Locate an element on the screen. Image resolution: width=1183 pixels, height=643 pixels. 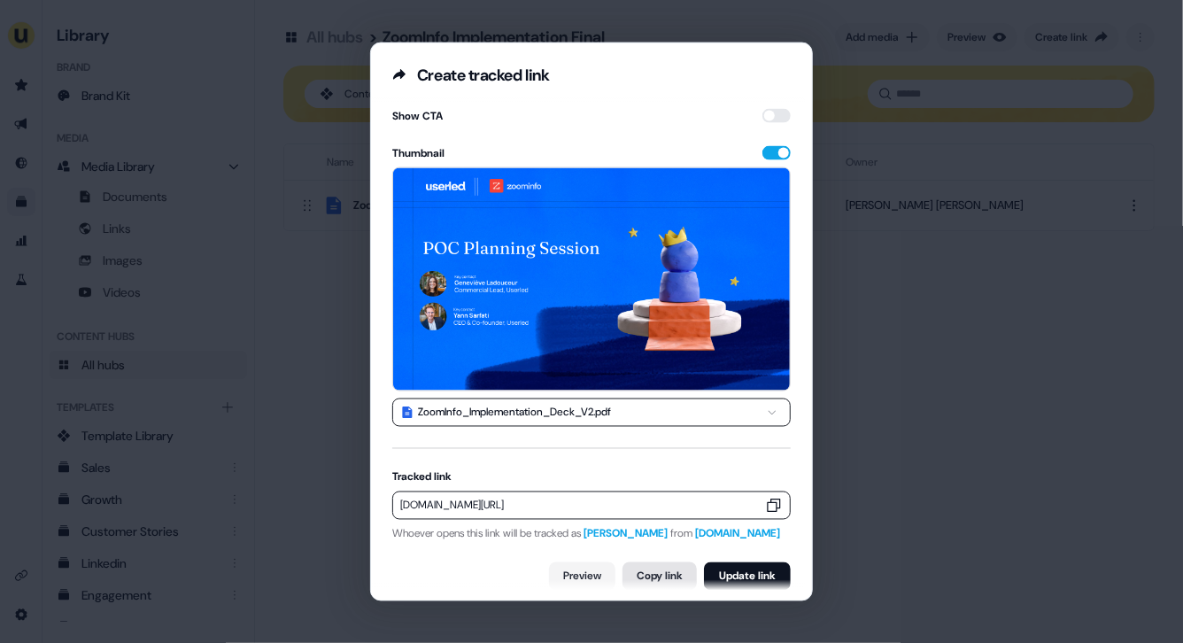
button: Update link is located at coordinates (747, 576).